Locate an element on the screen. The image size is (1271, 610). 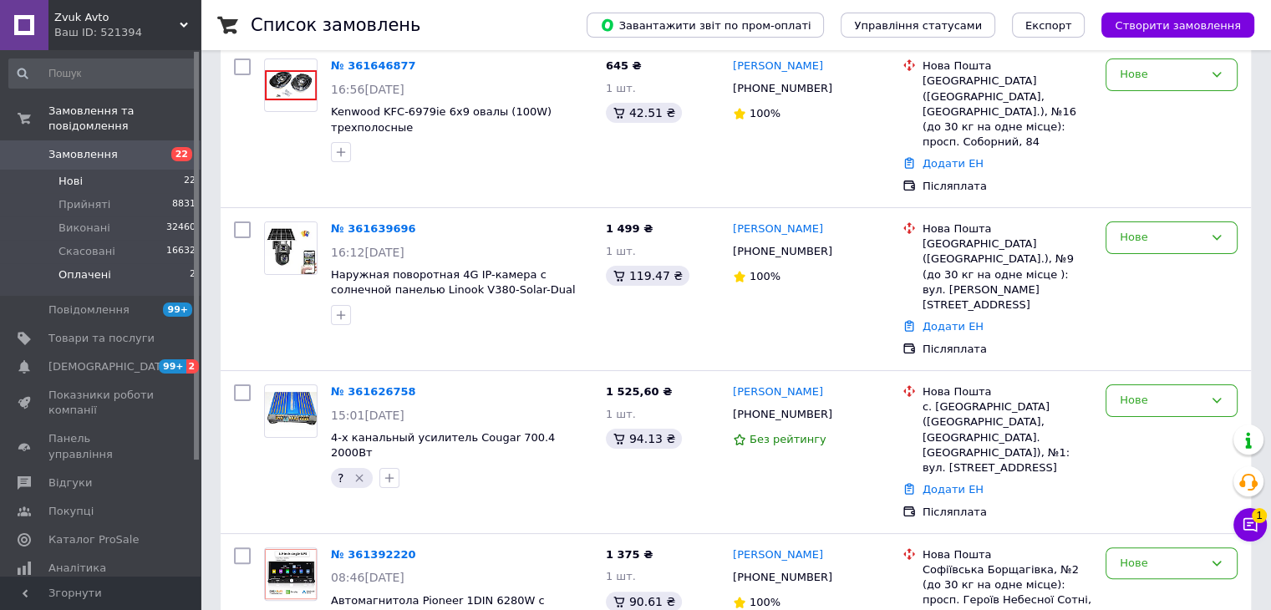
div: 42.51 ₴ is located at coordinates (643, 113).